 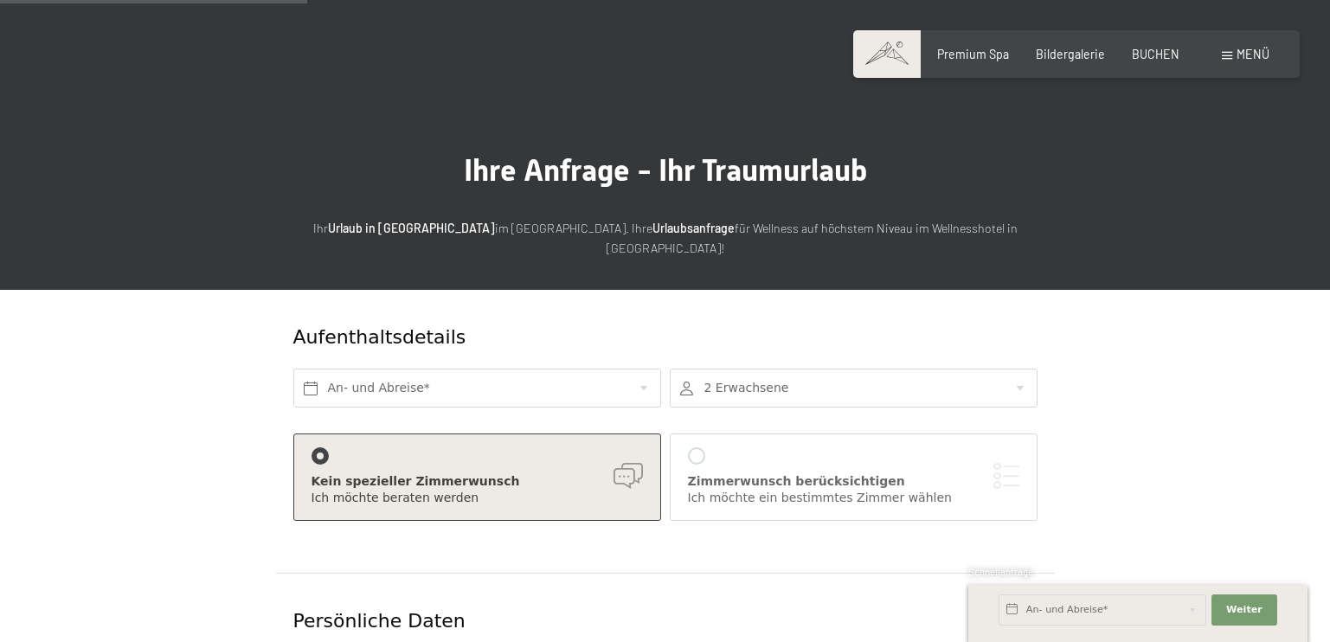 I want to click on div: Persönliche Daten, so click(x=665, y=621).